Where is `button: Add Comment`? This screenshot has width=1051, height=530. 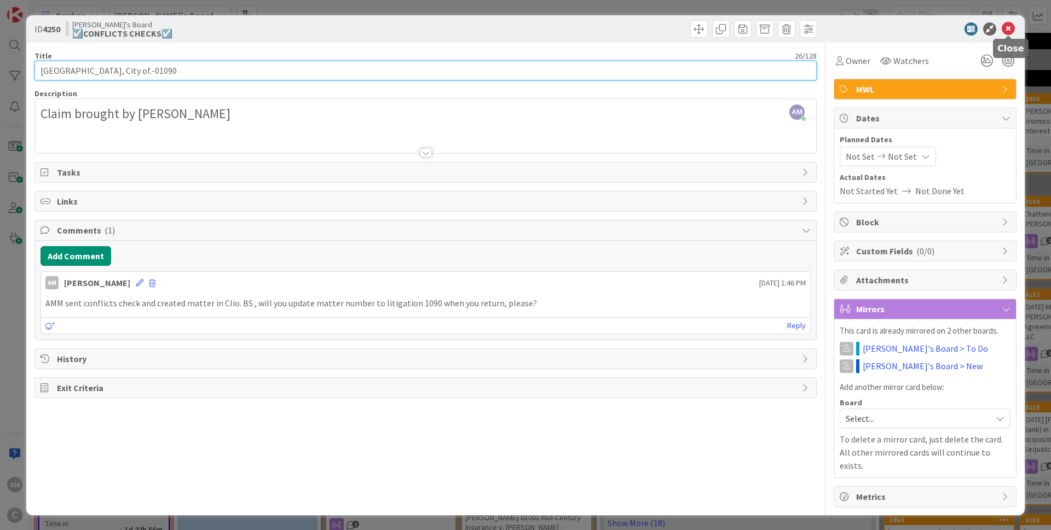
button: Add Comment is located at coordinates (76, 256).